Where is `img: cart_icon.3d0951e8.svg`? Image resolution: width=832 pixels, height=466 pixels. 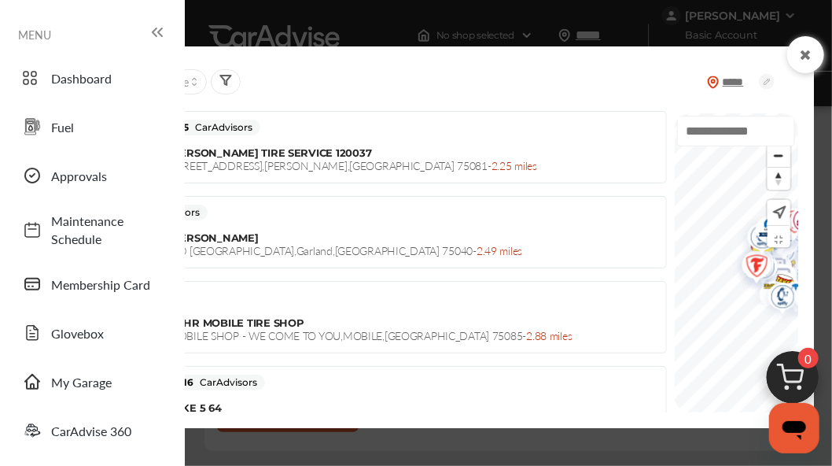
img: cart_icon.3d0951e8.svg is located at coordinates (793, 381).